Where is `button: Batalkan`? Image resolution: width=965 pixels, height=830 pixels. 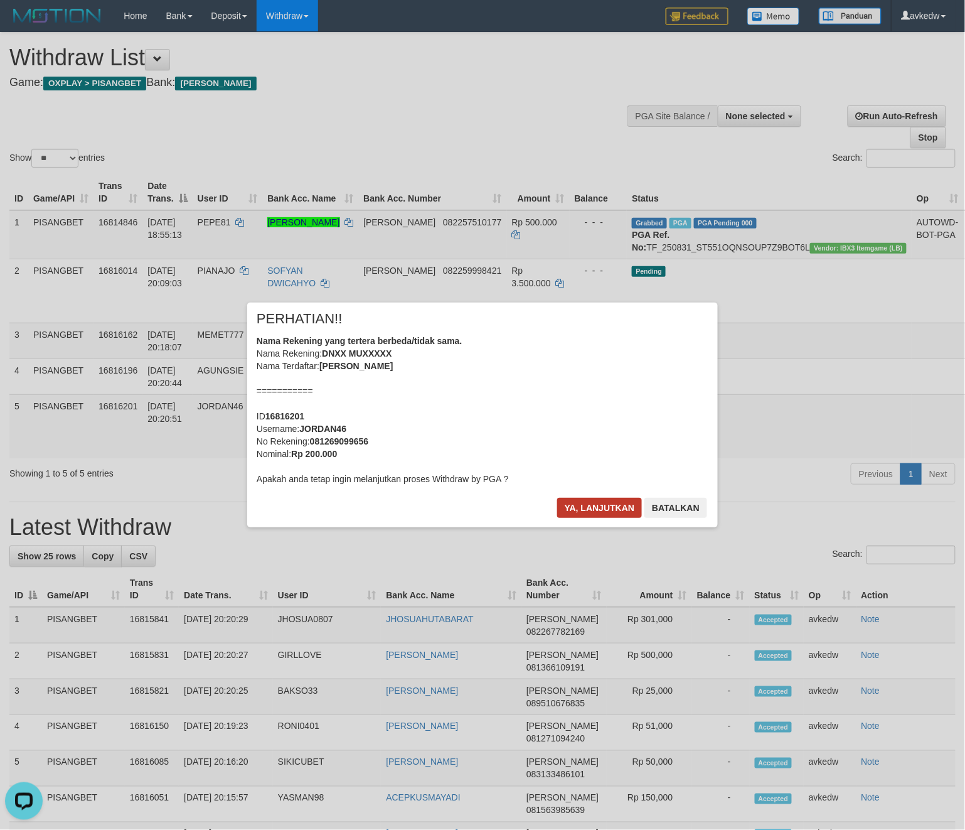 button: Batalkan is located at coordinates (676, 508).